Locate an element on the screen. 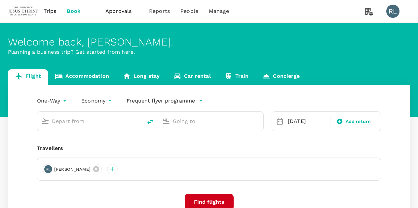 Image resolution: width=418 pixels, height=208 pixels. span: Approvals is located at coordinates (122, 11).